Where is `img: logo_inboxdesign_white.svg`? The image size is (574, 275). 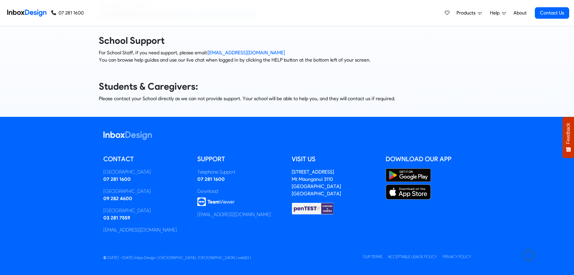 img: logo_inboxdesign_white.svg is located at coordinates (128, 135).